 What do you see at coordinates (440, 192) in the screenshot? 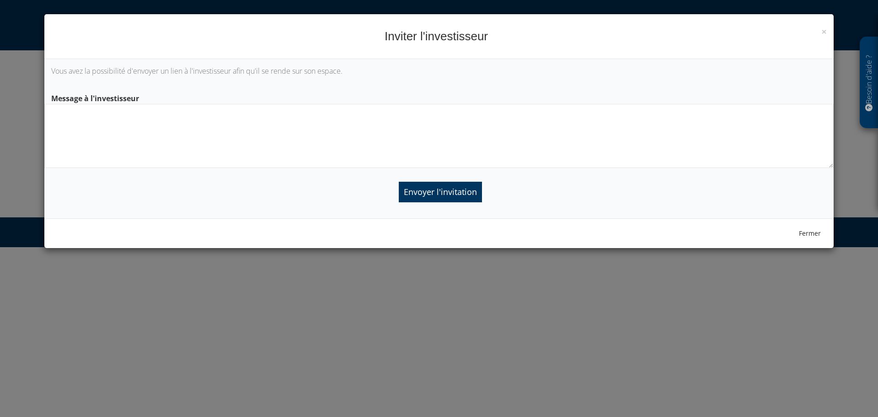
I see `input: Envoyer l'invitation` at bounding box center [440, 192].